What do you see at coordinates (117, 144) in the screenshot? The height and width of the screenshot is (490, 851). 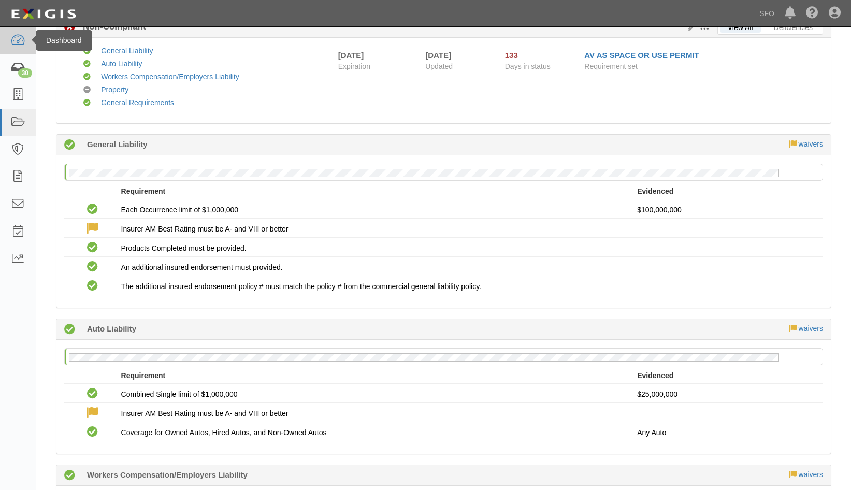 I see `b: General Liability` at bounding box center [117, 144].